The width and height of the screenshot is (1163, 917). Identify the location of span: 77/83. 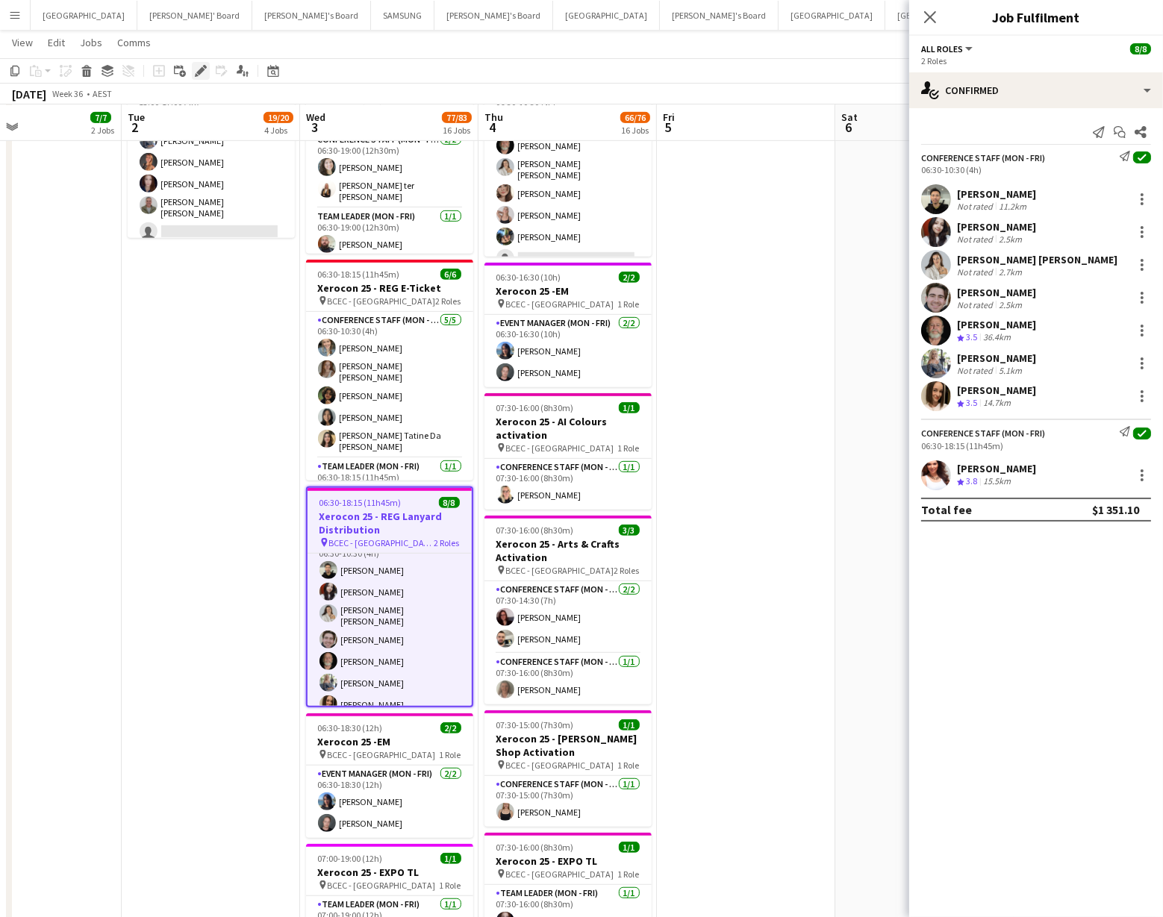
(457, 117).